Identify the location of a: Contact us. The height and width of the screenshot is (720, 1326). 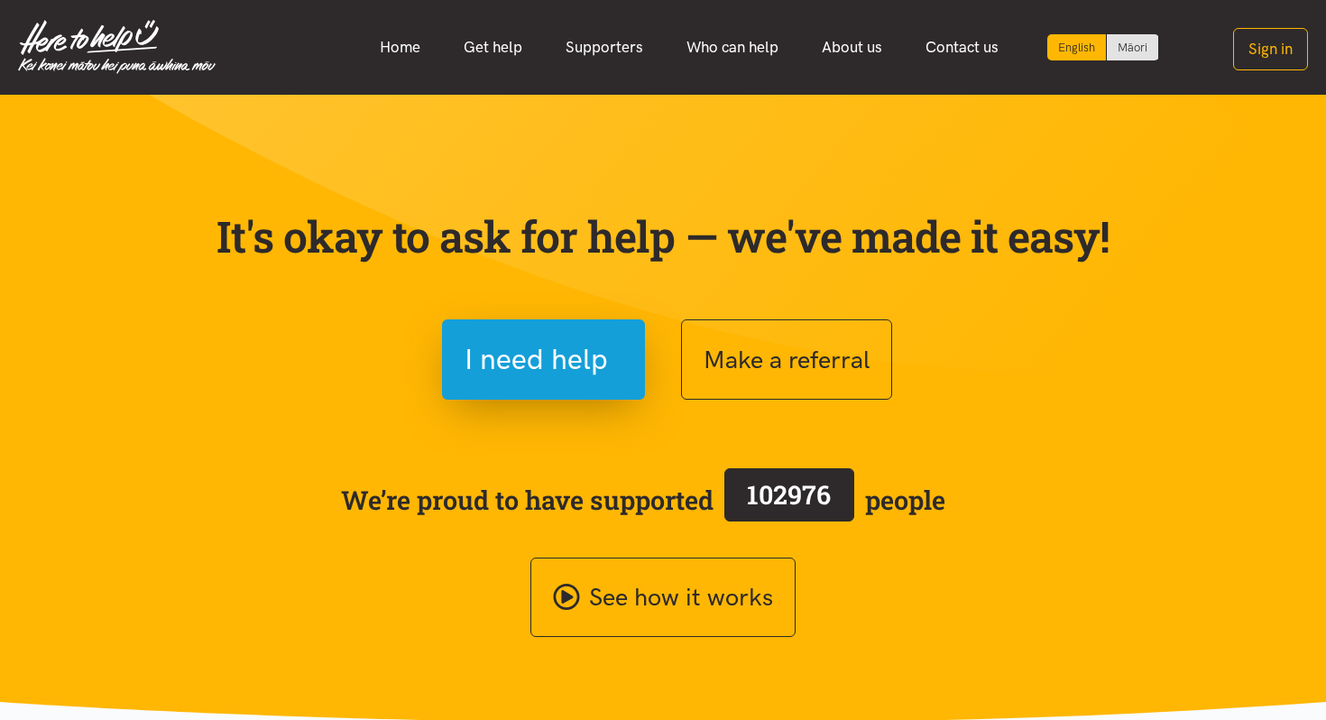
(962, 47).